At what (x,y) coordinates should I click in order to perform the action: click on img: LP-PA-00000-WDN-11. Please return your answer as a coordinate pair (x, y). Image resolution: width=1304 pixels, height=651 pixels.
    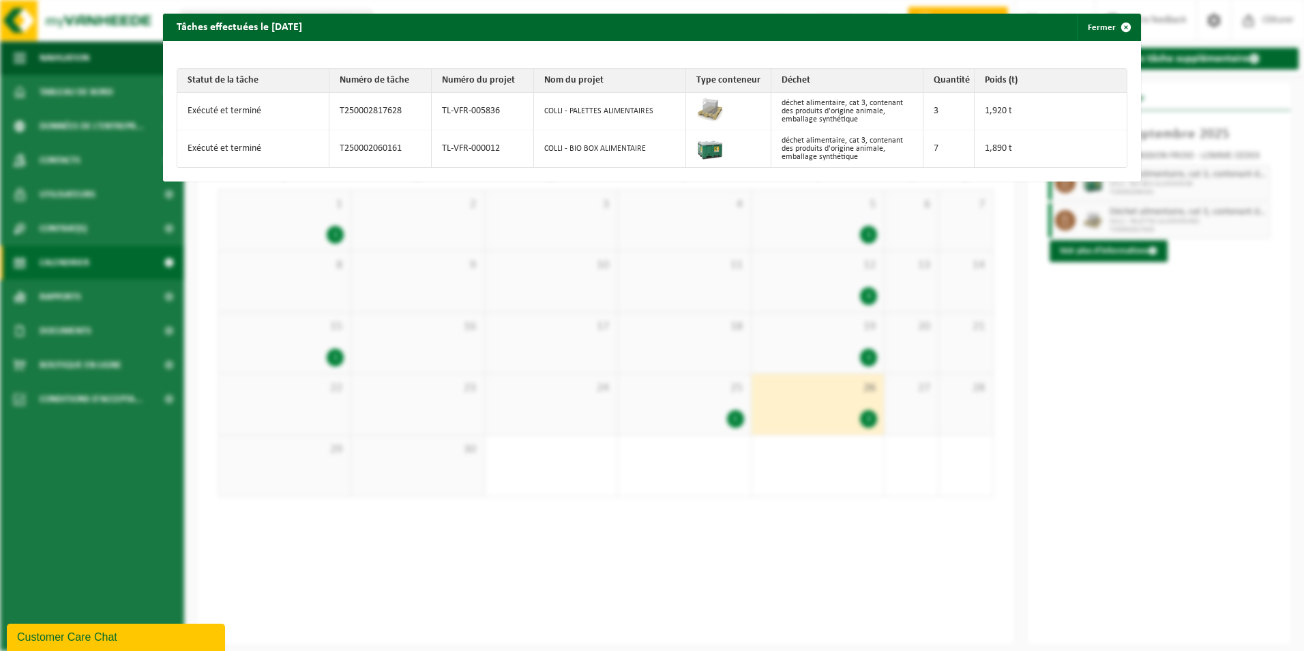
    Looking at the image, I should click on (710, 110).